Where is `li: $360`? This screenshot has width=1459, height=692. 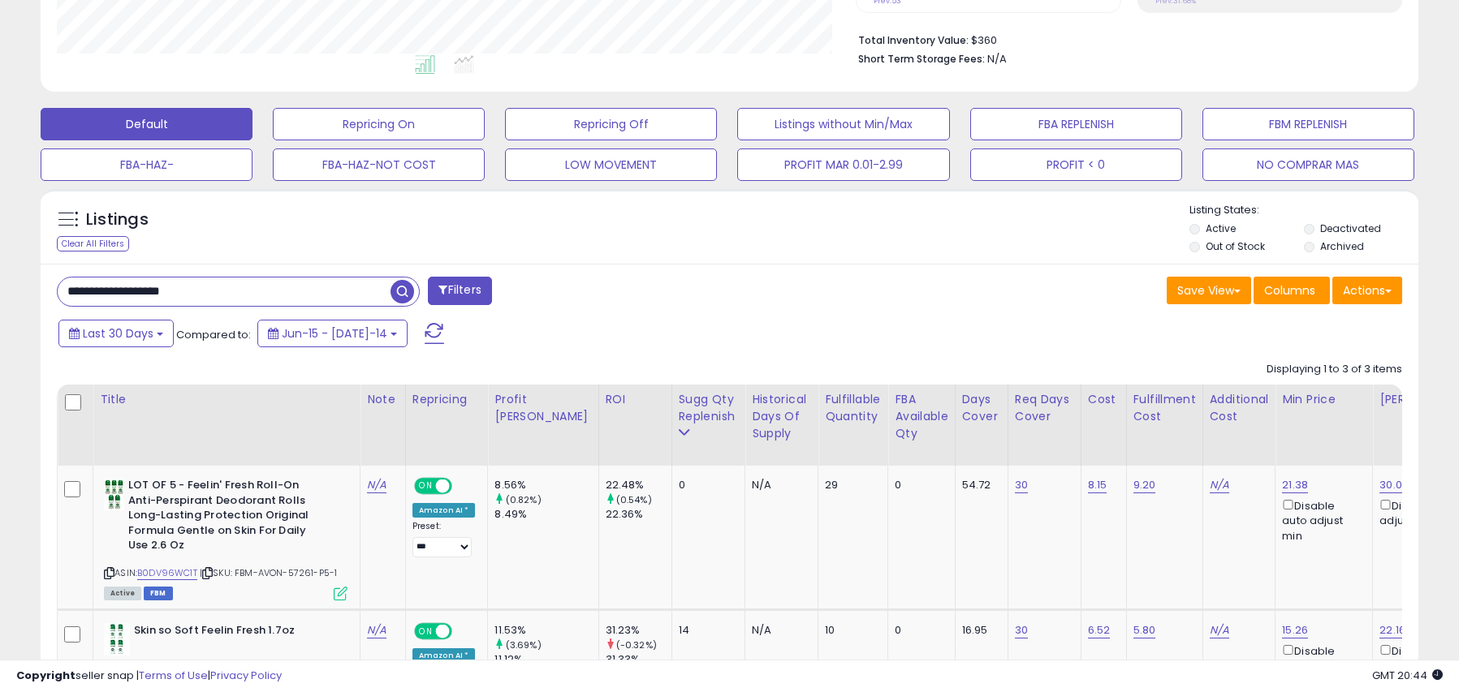 li: $360 is located at coordinates (1123, 39).